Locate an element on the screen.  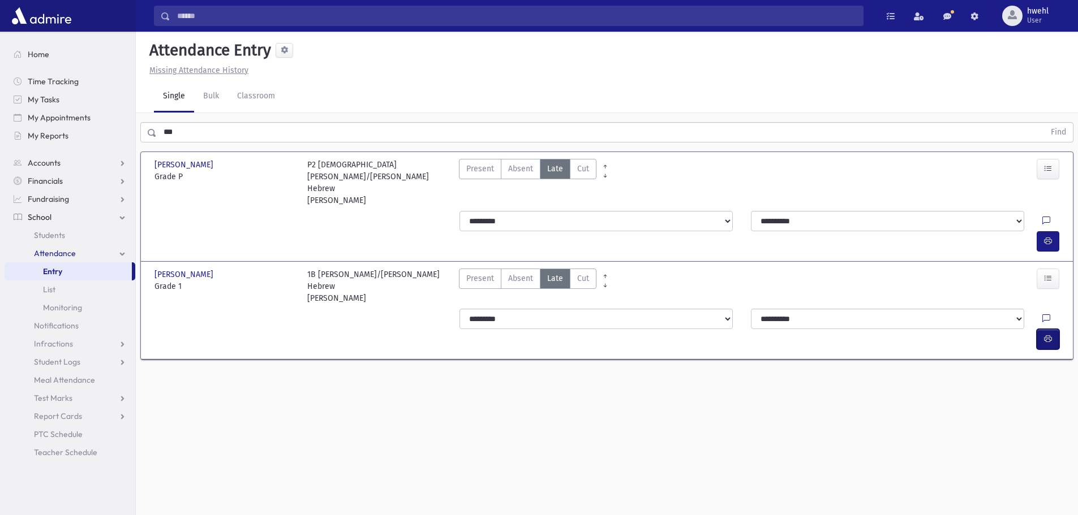
a: Notifications is located at coordinates (70, 326).